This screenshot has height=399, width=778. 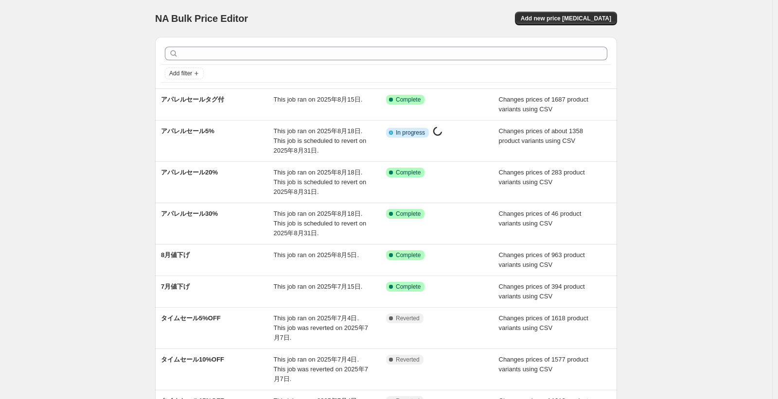 I want to click on span: Add filter, so click(x=180, y=73).